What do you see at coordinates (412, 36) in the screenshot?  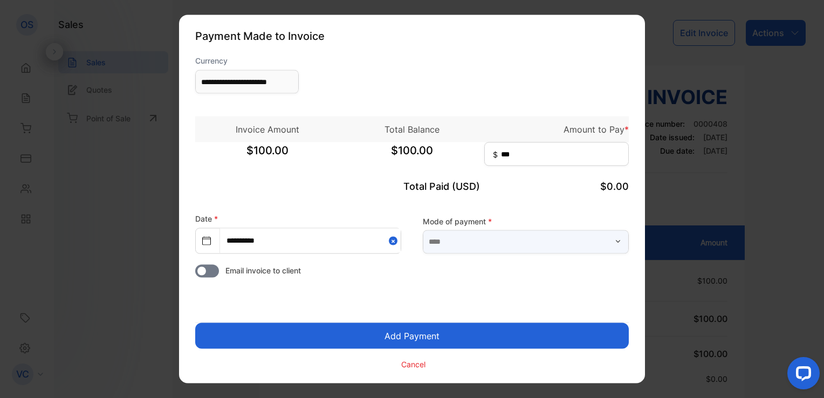 I see `p: Payment Made to Invoice` at bounding box center [412, 36].